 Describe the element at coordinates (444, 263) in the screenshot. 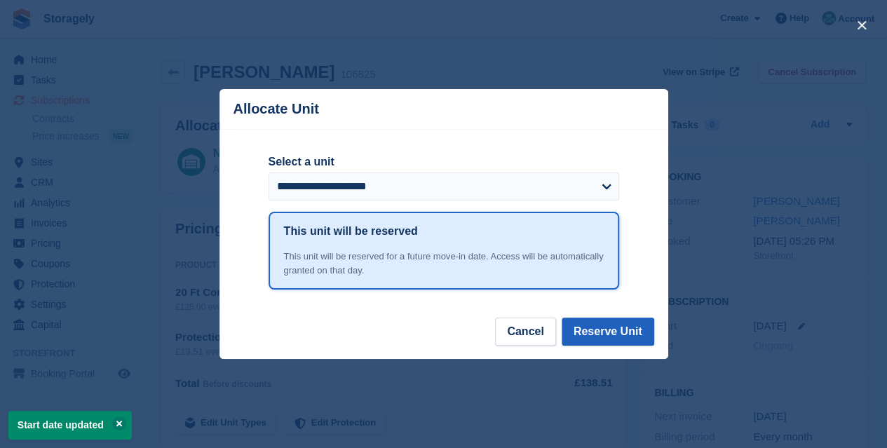

I see `div: This unit will be reserved for a future move-in date. Access will be automatically granted on tha...` at that location.